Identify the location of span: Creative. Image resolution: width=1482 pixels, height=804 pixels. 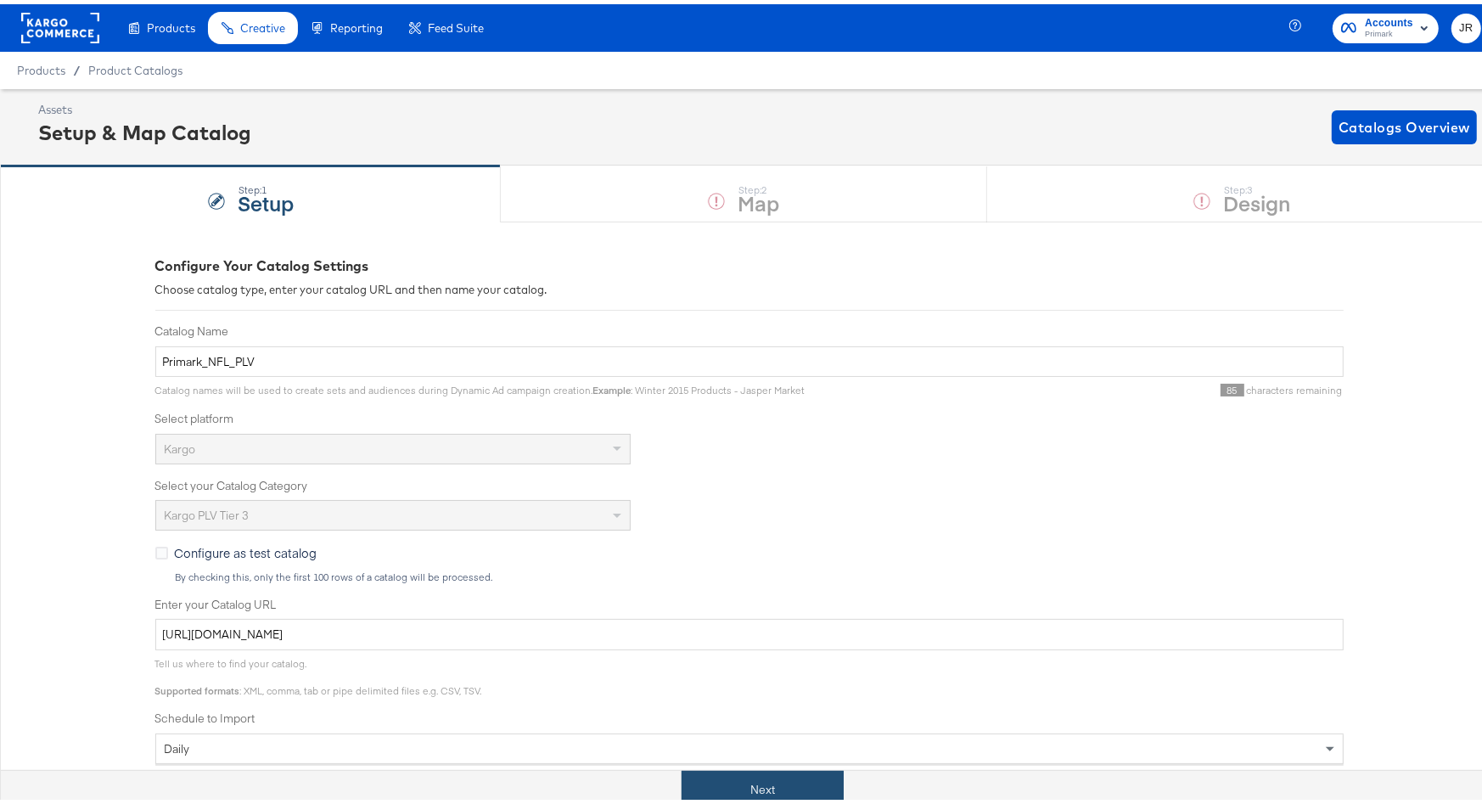
(262, 24).